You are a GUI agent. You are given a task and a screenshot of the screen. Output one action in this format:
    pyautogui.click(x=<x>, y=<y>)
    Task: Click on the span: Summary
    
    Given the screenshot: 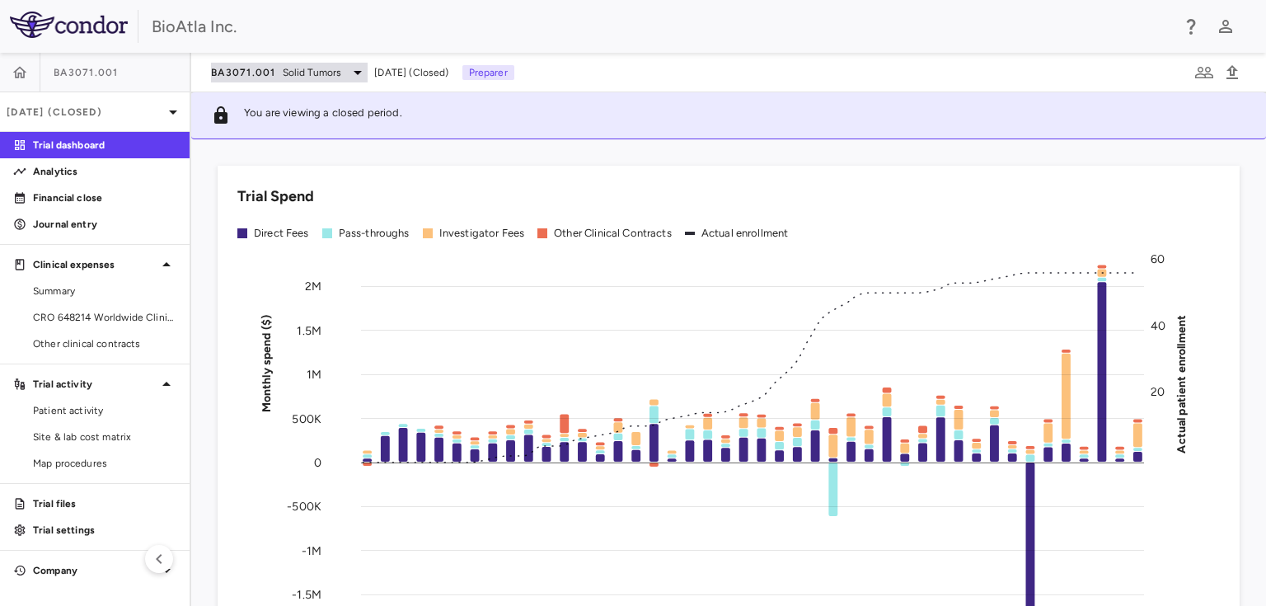 What is the action you would take?
    pyautogui.click(x=105, y=291)
    